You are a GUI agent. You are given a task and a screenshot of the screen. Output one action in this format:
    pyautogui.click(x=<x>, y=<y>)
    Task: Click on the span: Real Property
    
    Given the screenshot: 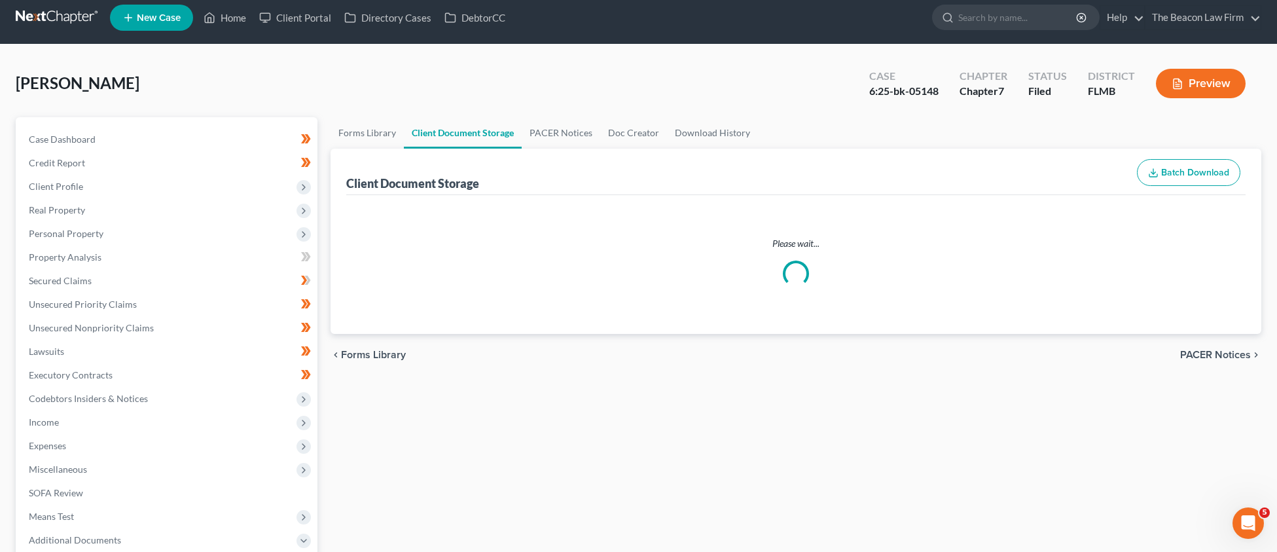 What is the action you would take?
    pyautogui.click(x=57, y=209)
    